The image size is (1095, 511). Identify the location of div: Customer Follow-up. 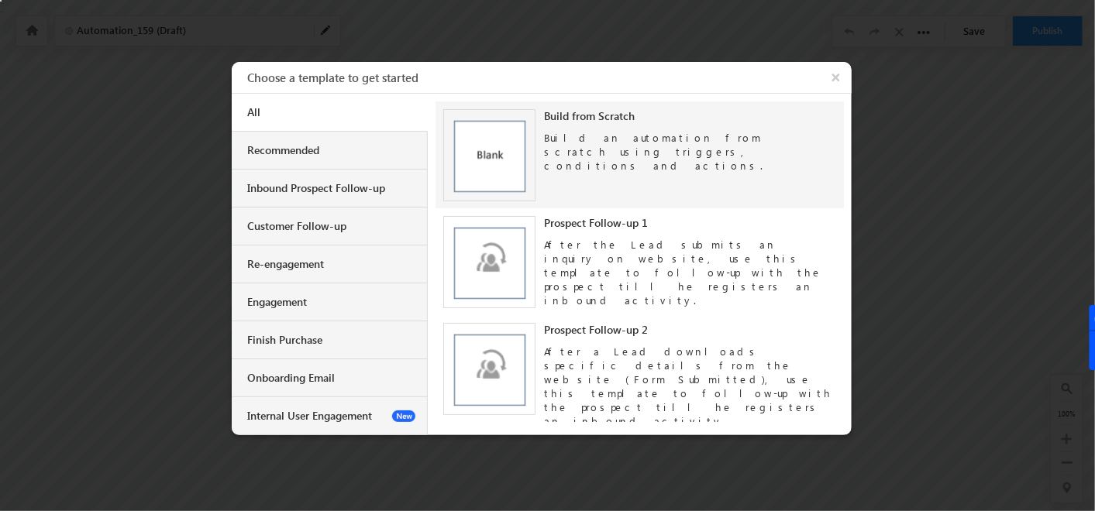
(331, 226).